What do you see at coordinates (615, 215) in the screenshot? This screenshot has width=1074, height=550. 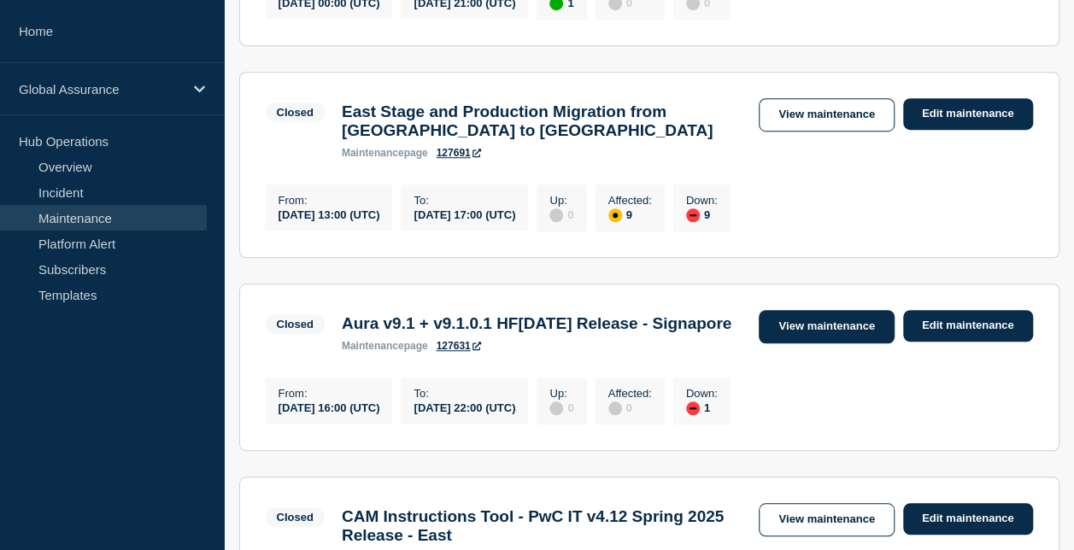 I see `div: affected` at bounding box center [615, 215].